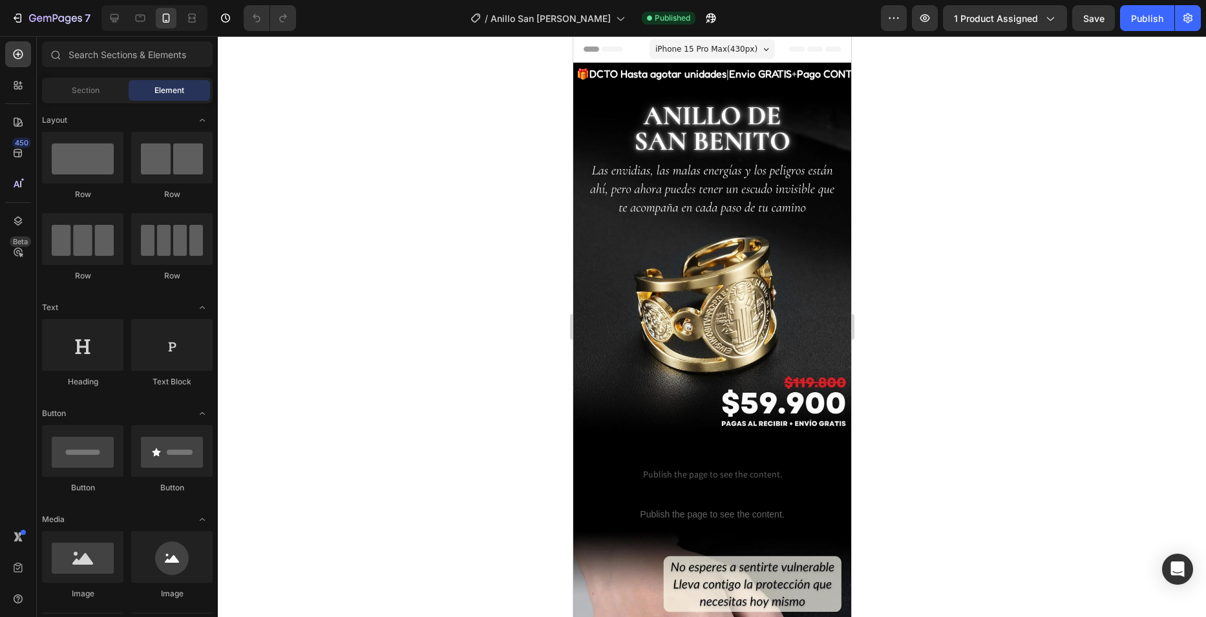  Describe the element at coordinates (54, 414) in the screenshot. I see `span: Button` at that location.